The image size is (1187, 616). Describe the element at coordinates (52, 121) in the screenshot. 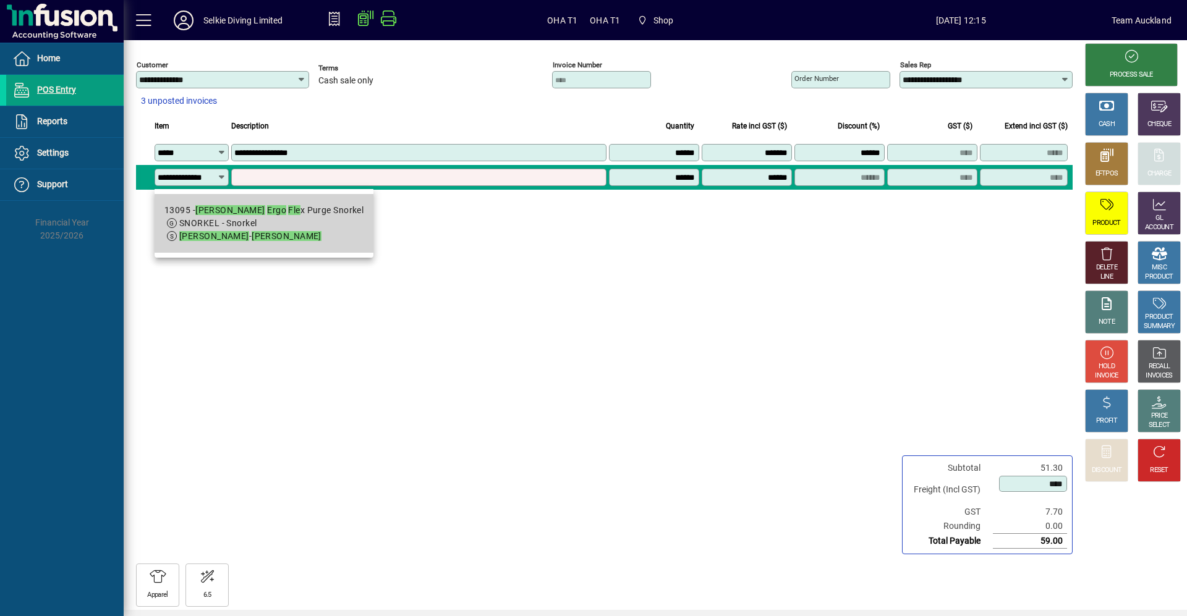

I see `span: Reports` at that location.